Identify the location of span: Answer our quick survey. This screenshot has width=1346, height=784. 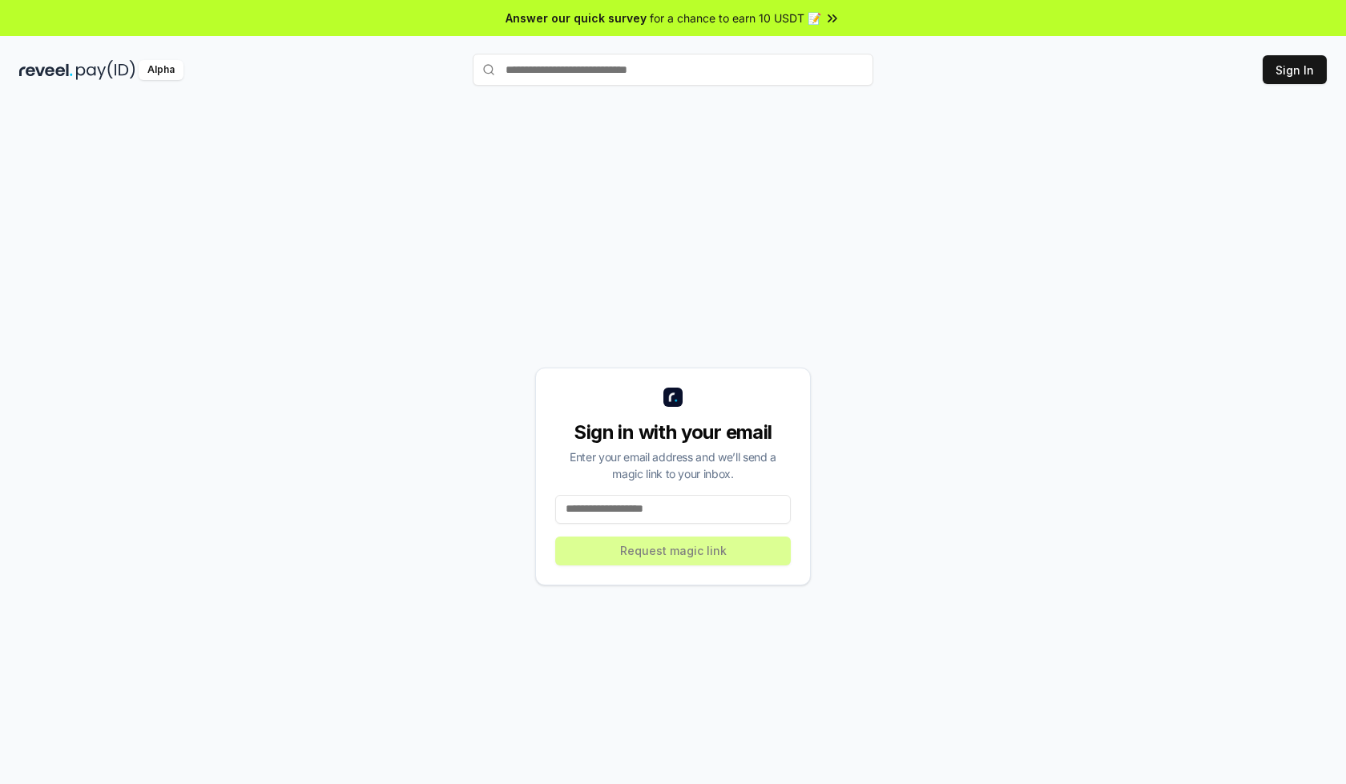
(576, 18).